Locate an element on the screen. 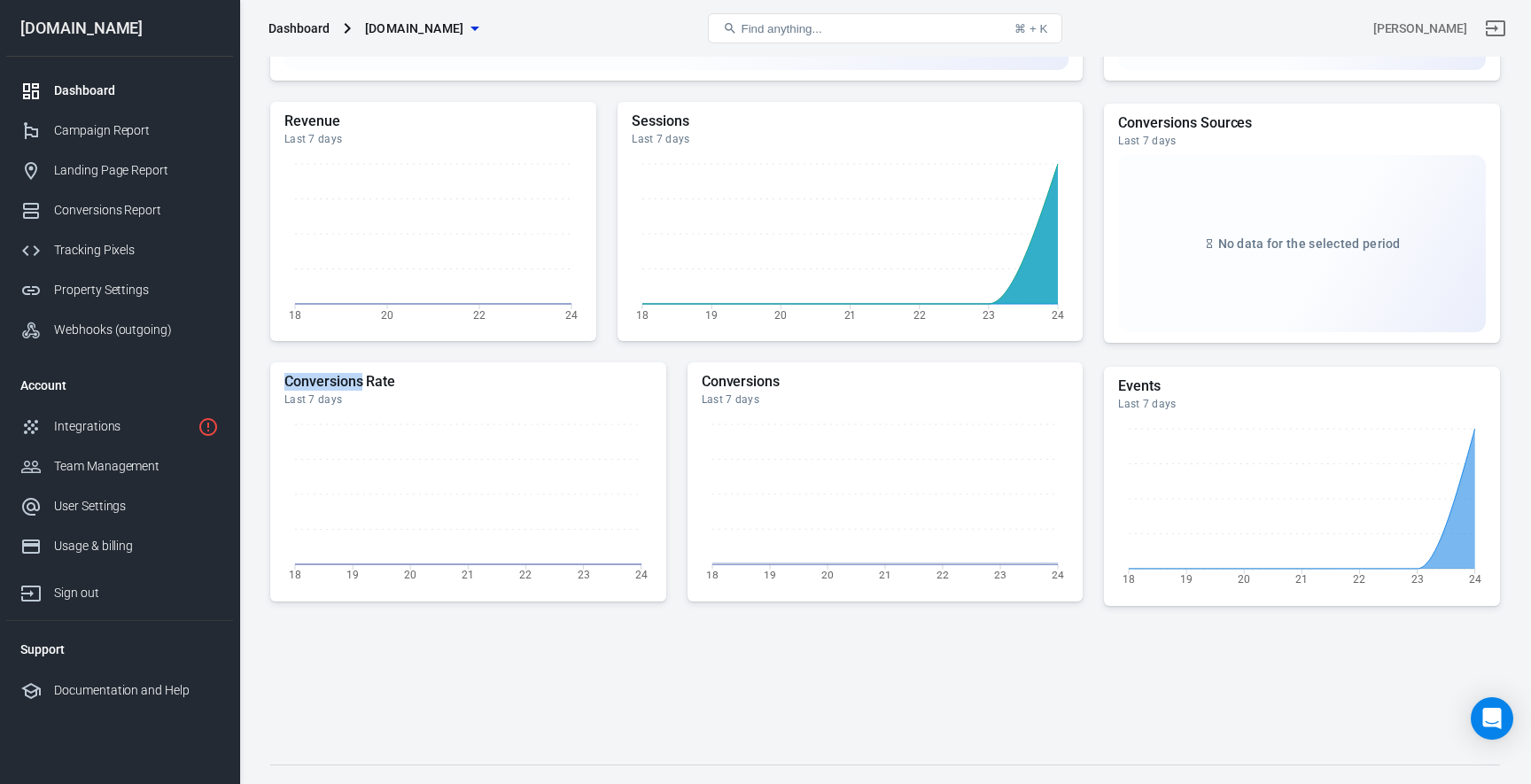  div: Webhooks (outgoing) is located at coordinates (136, 330).